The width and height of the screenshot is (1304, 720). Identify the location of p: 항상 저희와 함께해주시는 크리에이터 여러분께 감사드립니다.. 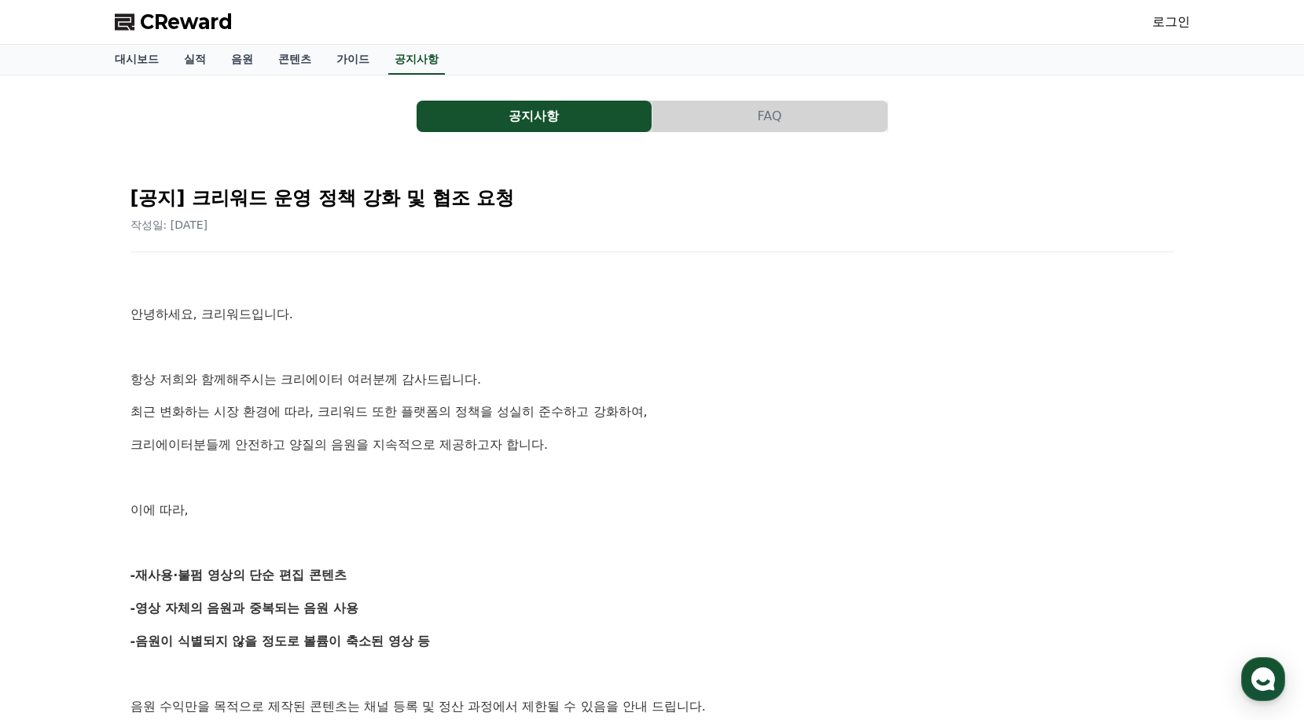
(652, 380).